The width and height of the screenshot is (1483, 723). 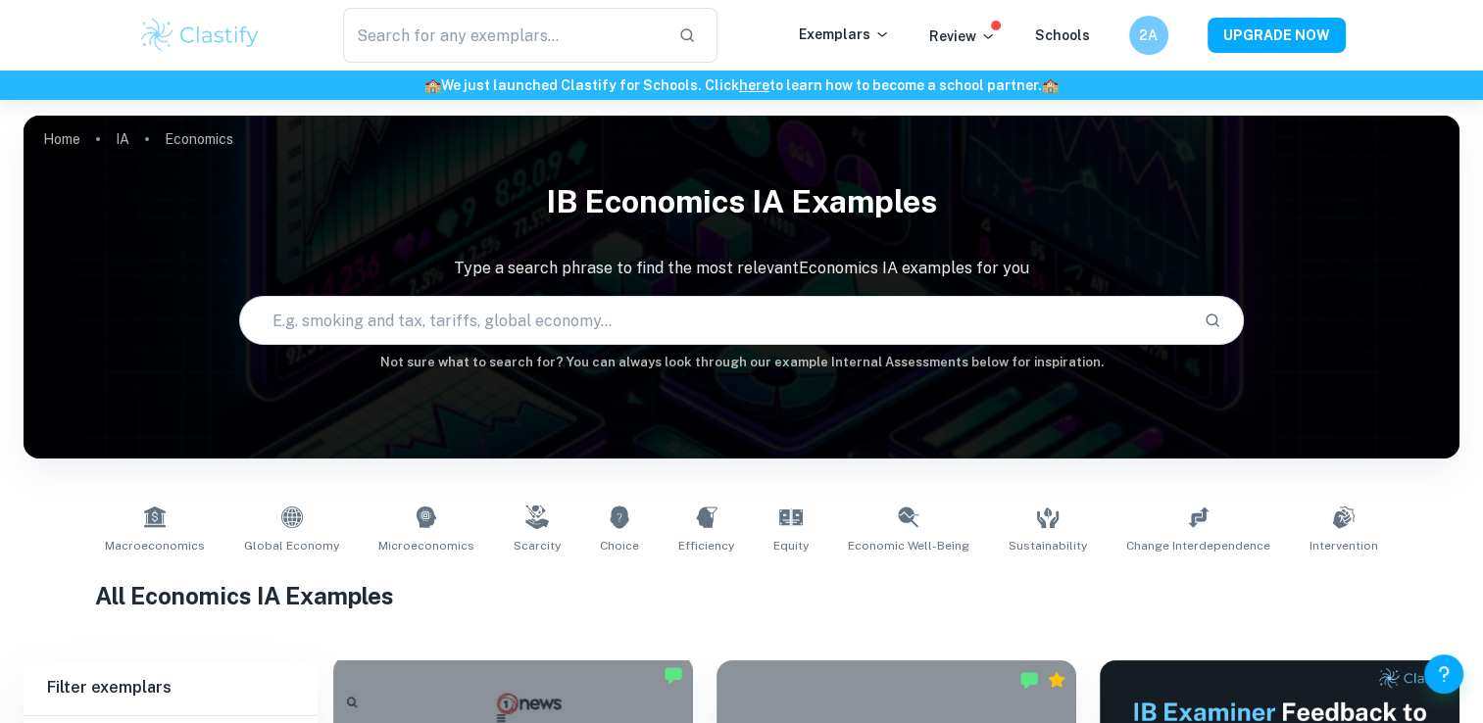 I want to click on button: Search, so click(x=1212, y=320).